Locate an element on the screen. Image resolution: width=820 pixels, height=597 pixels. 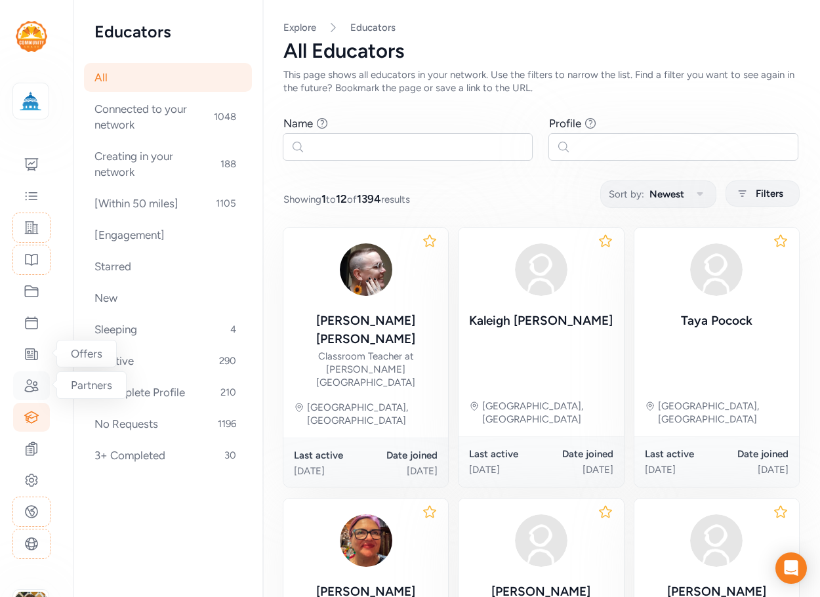
span: Sort by: is located at coordinates (626, 194).